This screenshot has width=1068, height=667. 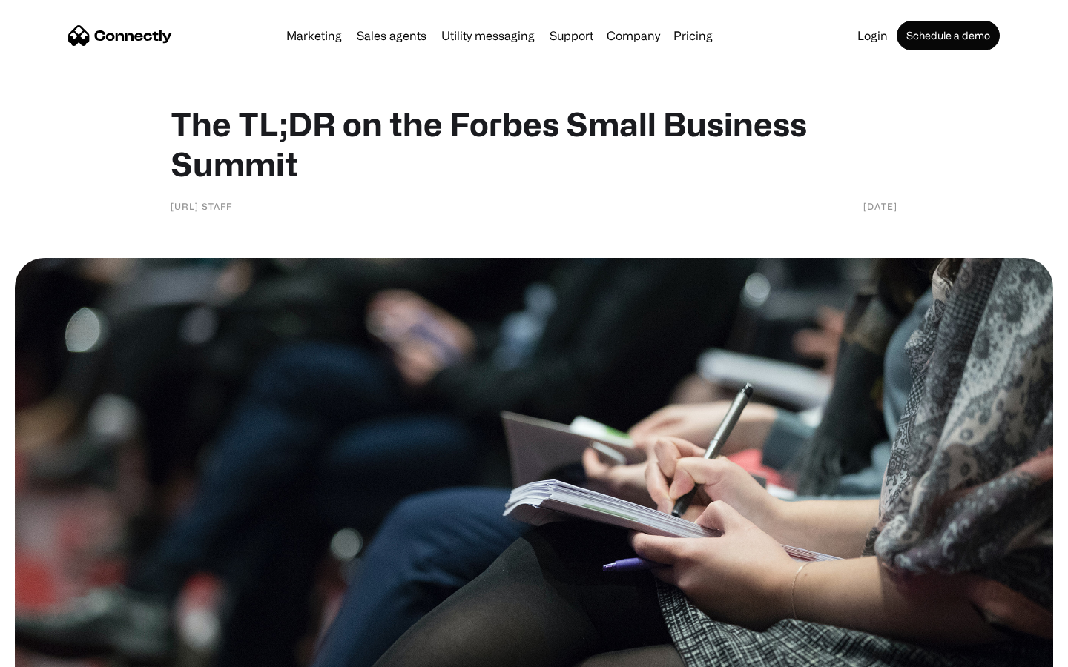 I want to click on a: Schedule a demo, so click(x=948, y=36).